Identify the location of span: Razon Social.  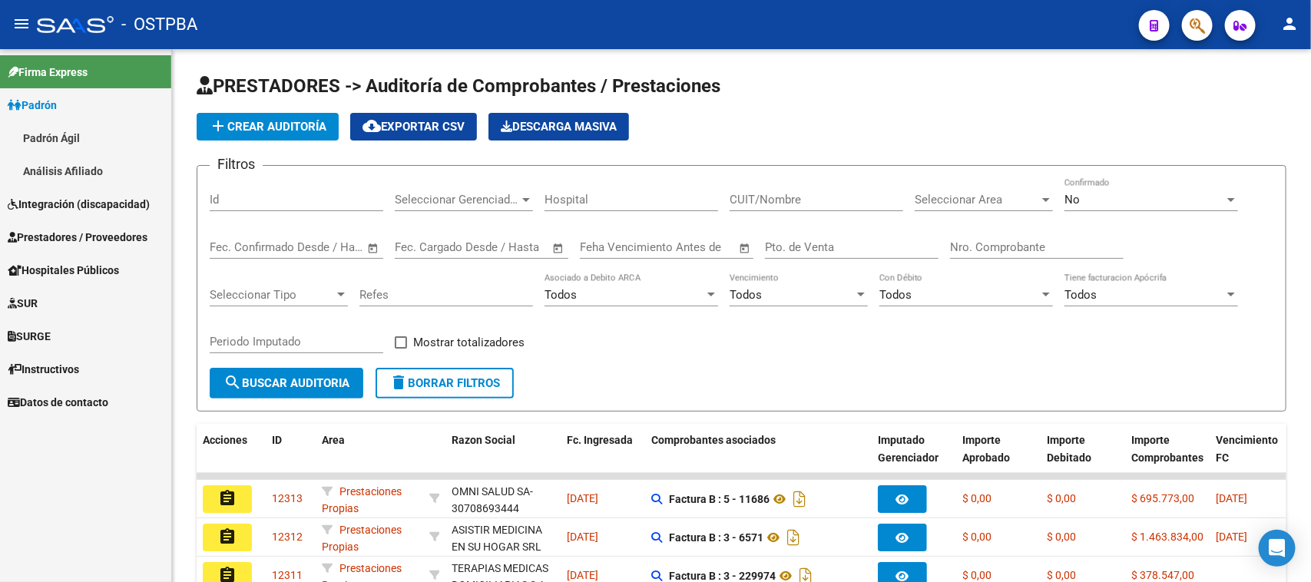
(483, 440).